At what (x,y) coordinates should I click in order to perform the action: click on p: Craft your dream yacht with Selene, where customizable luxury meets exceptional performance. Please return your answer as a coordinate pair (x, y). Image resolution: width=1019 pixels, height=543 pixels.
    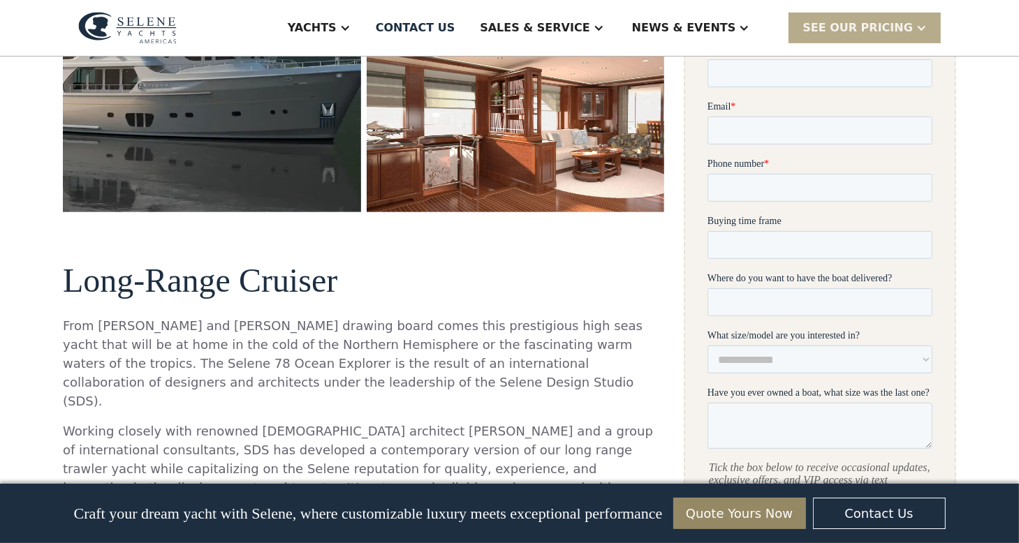
    Looking at the image, I should click on (367, 514).